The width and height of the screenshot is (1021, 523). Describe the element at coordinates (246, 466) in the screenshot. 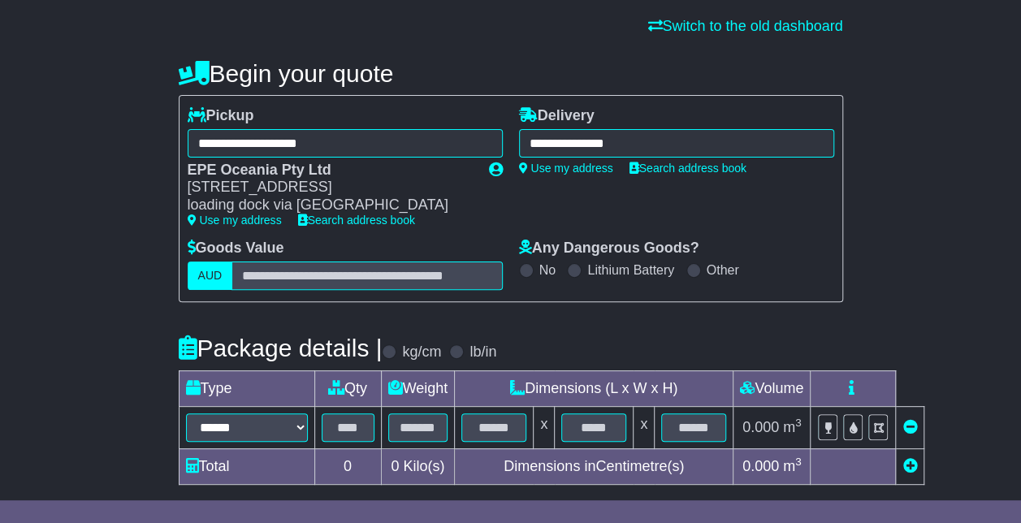

I see `td: Total` at that location.